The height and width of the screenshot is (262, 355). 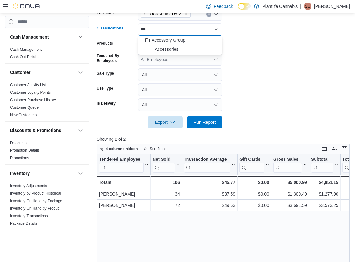 I want to click on span: Discounts, so click(x=18, y=143).